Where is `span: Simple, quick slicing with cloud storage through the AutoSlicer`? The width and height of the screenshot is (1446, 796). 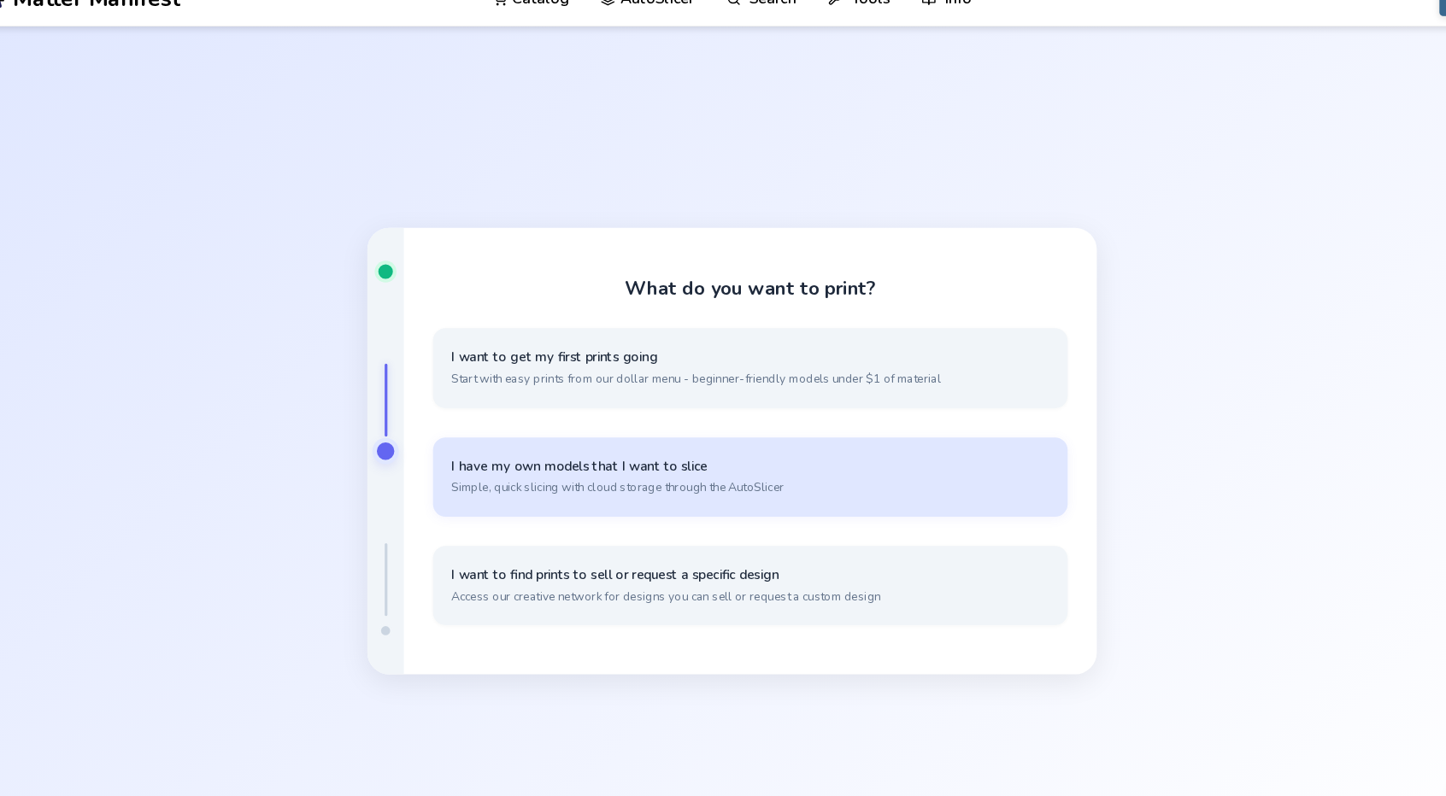
span: Simple, quick slicing with cloud storage through the AutoSlicer is located at coordinates (740, 484).